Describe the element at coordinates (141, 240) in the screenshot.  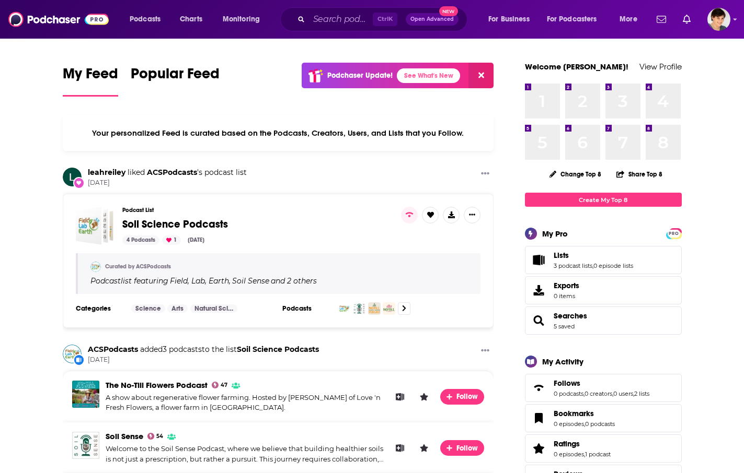
I see `div: 4 Podcasts` at that location.